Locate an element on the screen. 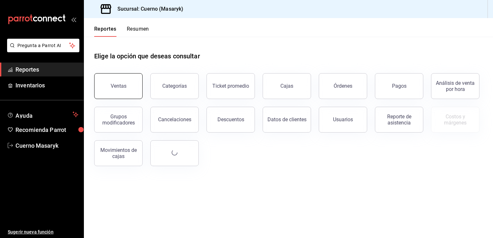  div: Ventas is located at coordinates (118, 86).